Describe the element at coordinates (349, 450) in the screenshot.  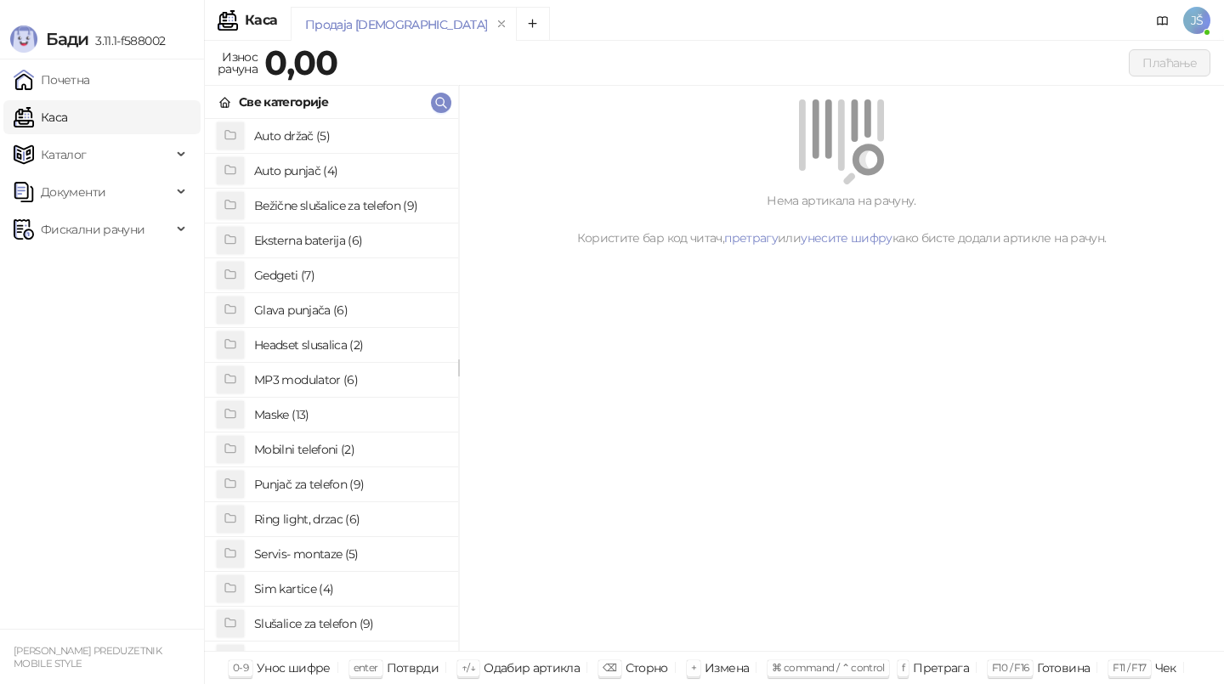
I see `h4: Mobilni telefoni (2)` at that location.